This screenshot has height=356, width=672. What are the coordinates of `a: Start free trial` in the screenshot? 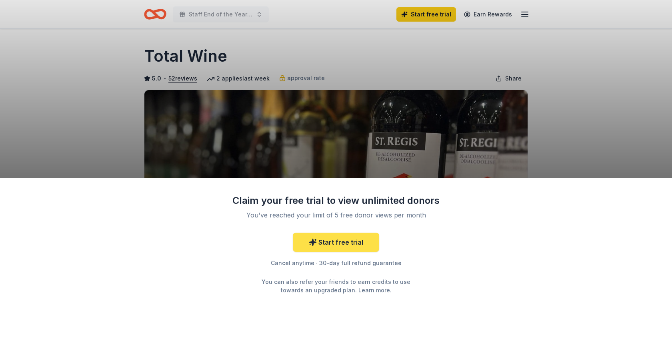 It's located at (336, 242).